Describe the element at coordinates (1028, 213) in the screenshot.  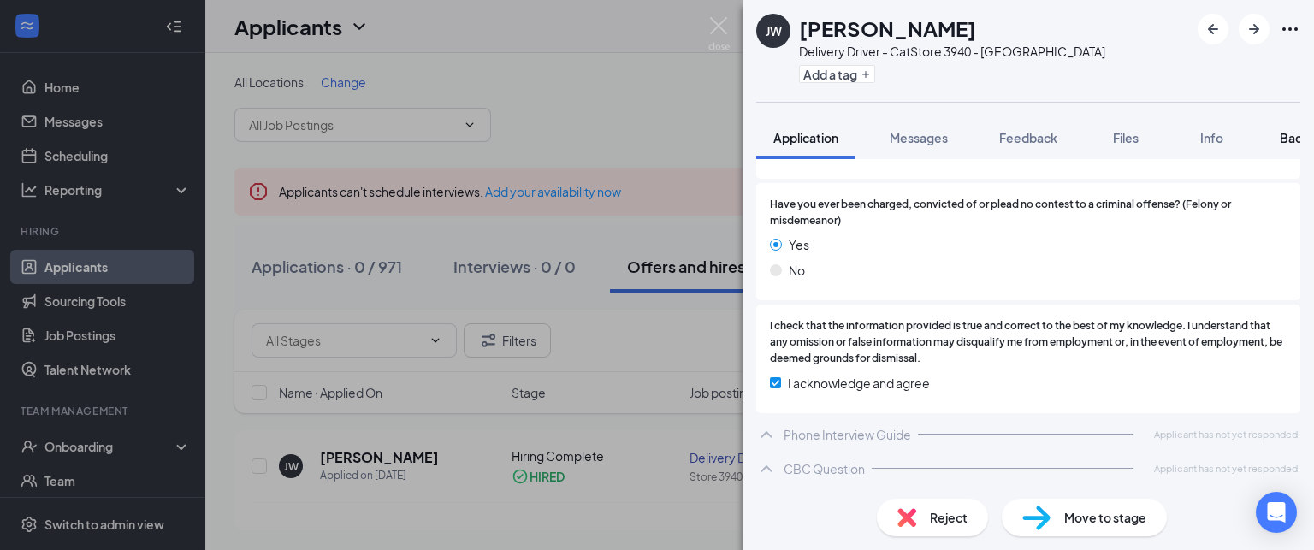
I see `span: Have you ever been charged, convicted of or plead no contest to a criminal offense? (Felony or mi...` at that location.